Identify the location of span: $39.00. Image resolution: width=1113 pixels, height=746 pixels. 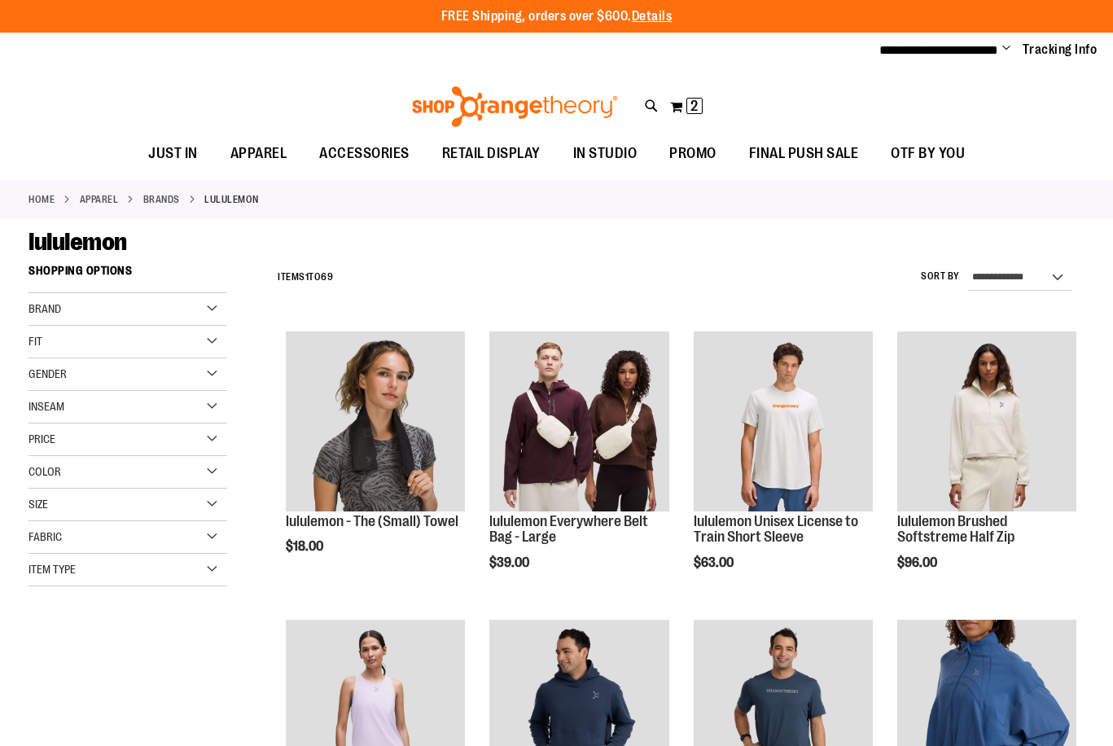
(510, 562).